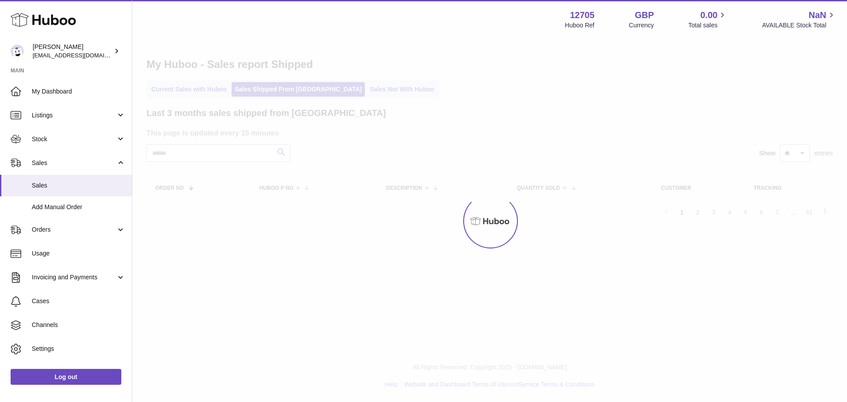 This screenshot has height=402, width=847. Describe the element at coordinates (66, 377) in the screenshot. I see `a: Log out` at that location.